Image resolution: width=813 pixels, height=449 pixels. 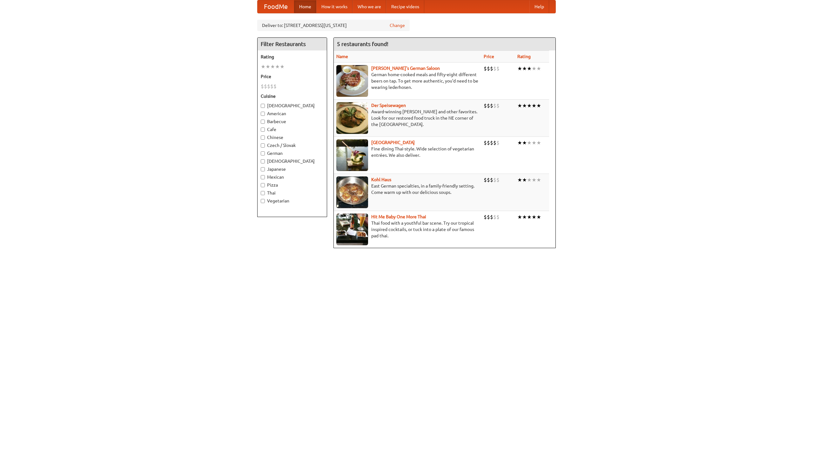 I want to click on label: German, so click(x=292, y=153).